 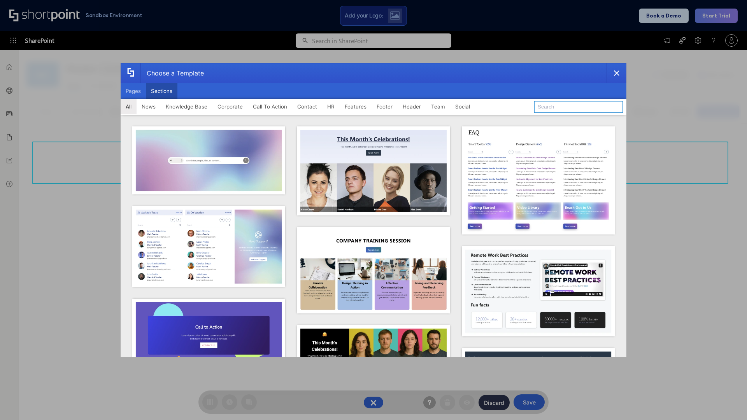 I want to click on button: Knowledge Base, so click(x=186, y=107).